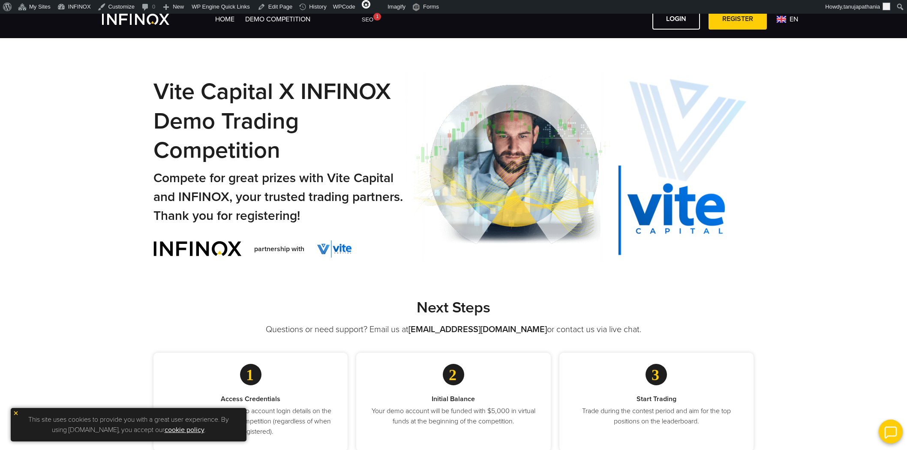 The width and height of the screenshot is (907, 450). I want to click on strong: Initial Balance, so click(453, 399).